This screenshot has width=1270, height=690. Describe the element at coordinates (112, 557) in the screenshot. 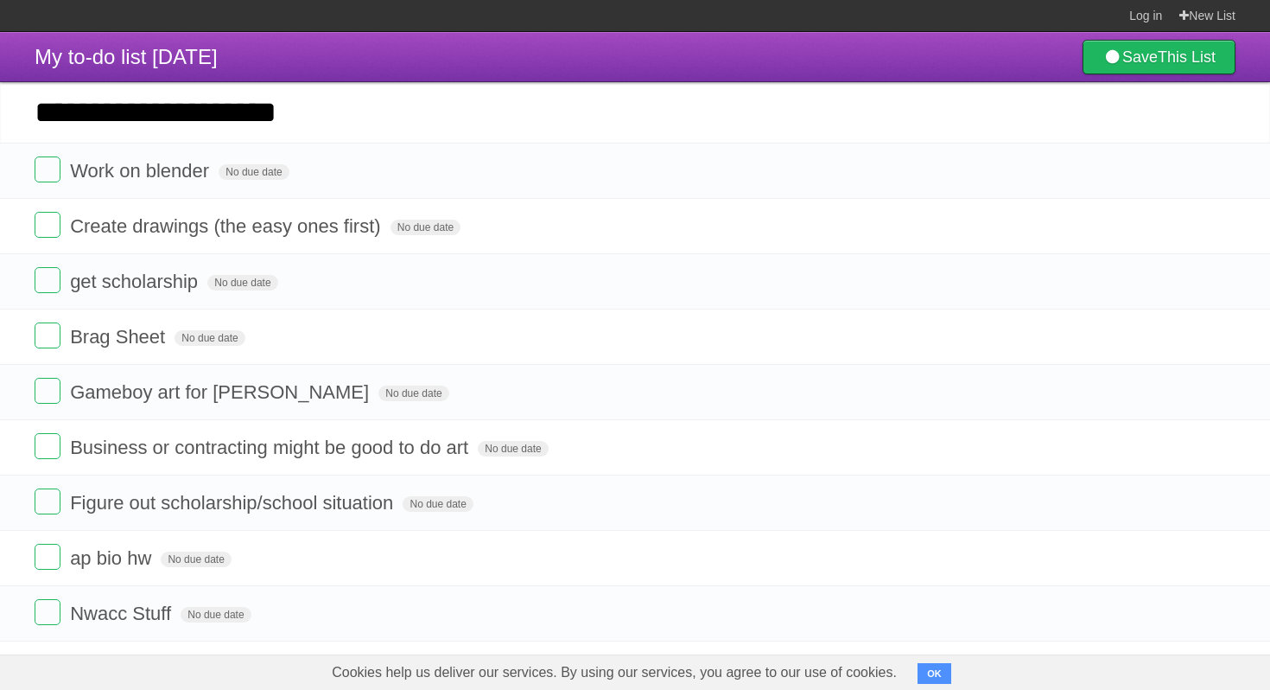

I see `span: ap bio hw` at that location.